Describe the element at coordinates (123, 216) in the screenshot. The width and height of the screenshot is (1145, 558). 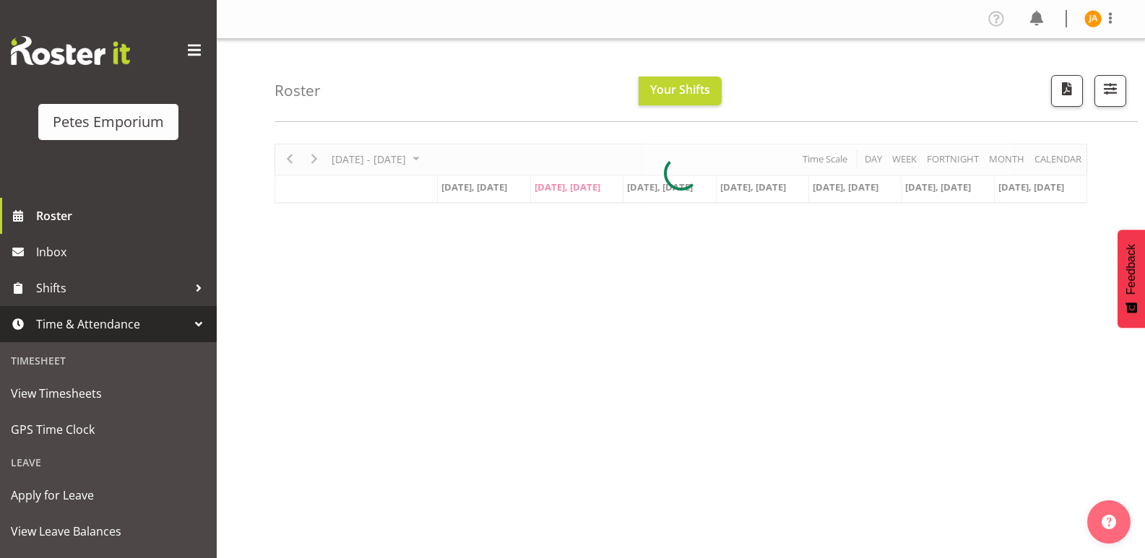
I see `span: Roster` at that location.